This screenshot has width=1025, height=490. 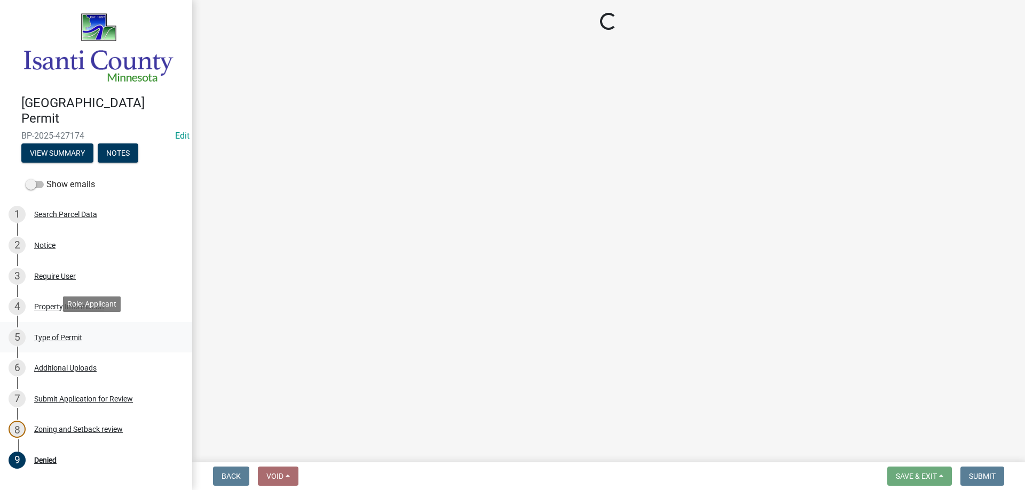 What do you see at coordinates (17, 461) in the screenshot?
I see `div: 9` at bounding box center [17, 461].